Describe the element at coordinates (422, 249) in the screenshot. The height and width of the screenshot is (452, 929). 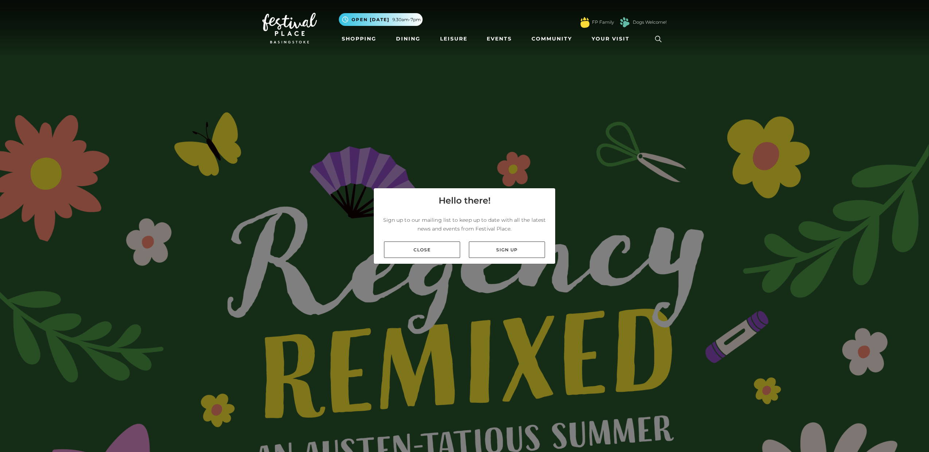
I see `a: Close` at that location.